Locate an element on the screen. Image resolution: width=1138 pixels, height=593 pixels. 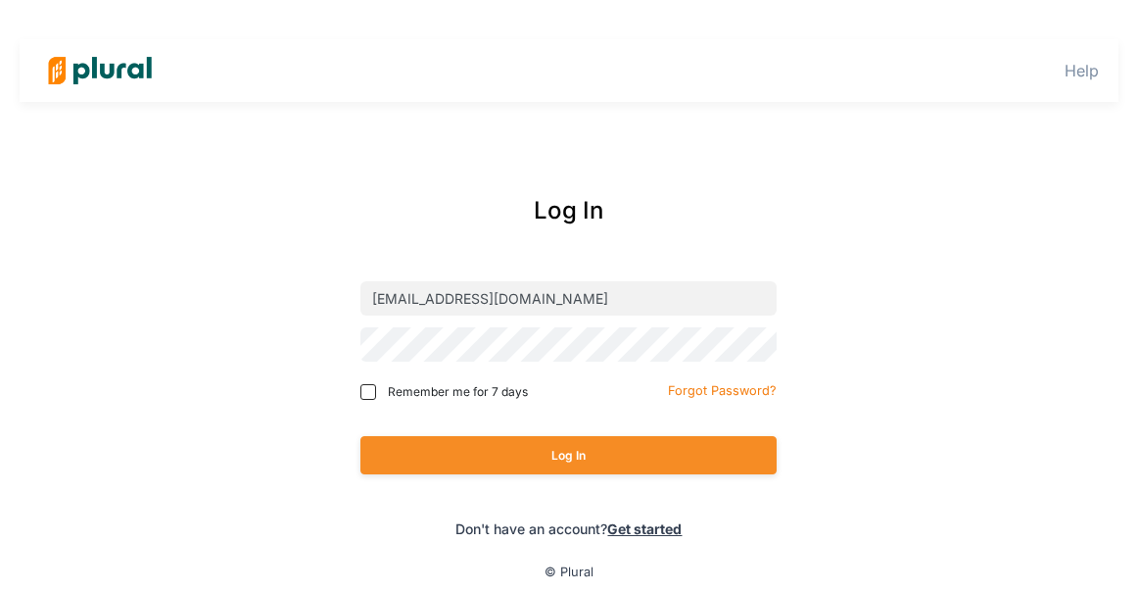
input: Email address is located at coordinates (568, 298).